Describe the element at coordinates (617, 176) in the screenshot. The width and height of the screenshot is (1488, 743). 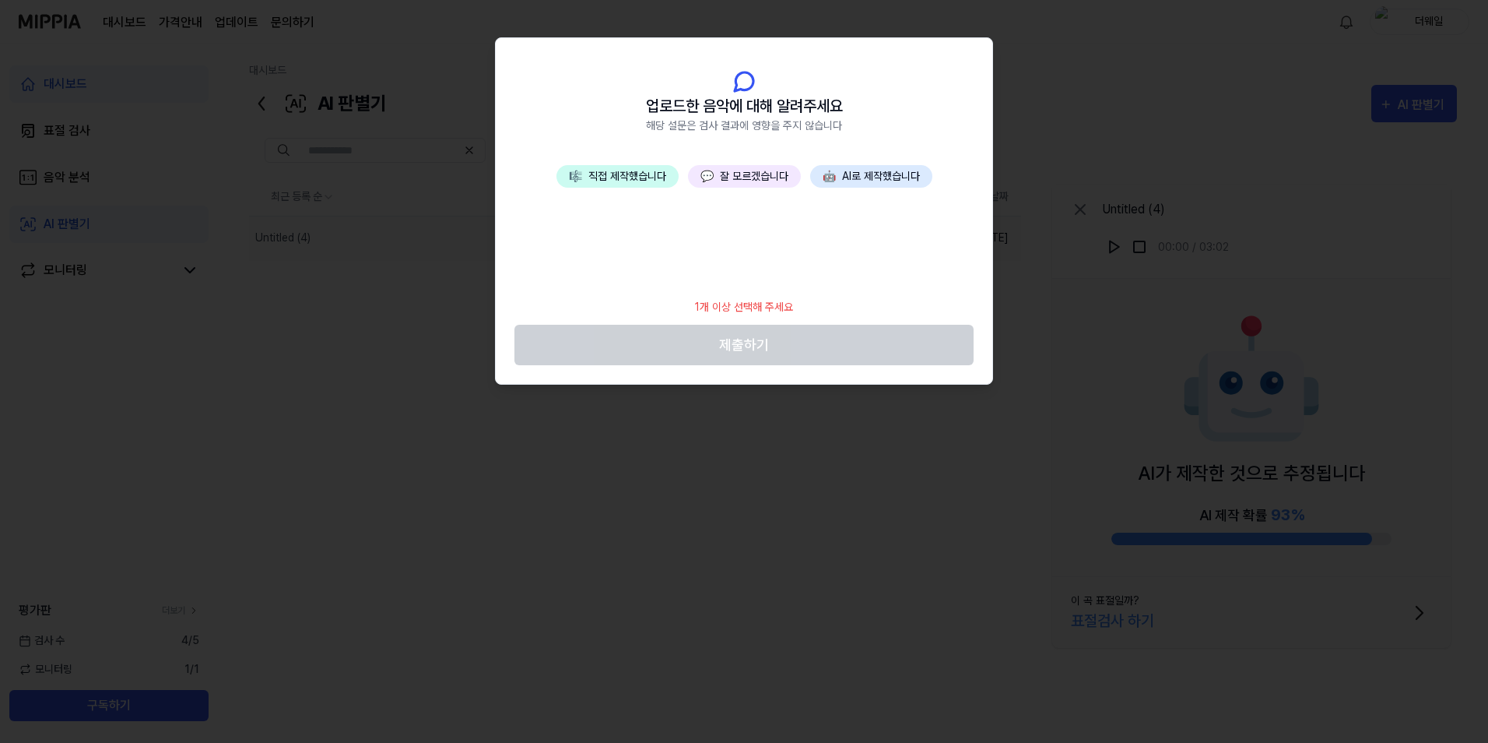
I see `button: 🎼직접 제작했습니다` at that location.